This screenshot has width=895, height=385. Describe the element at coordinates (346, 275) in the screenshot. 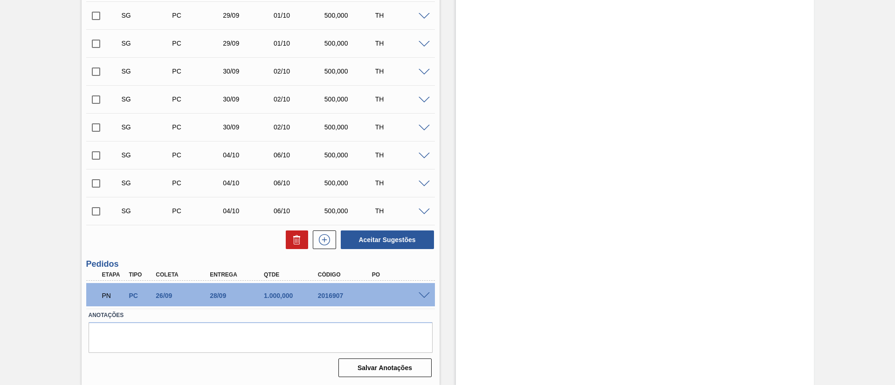

I see `div: Código` at that location.